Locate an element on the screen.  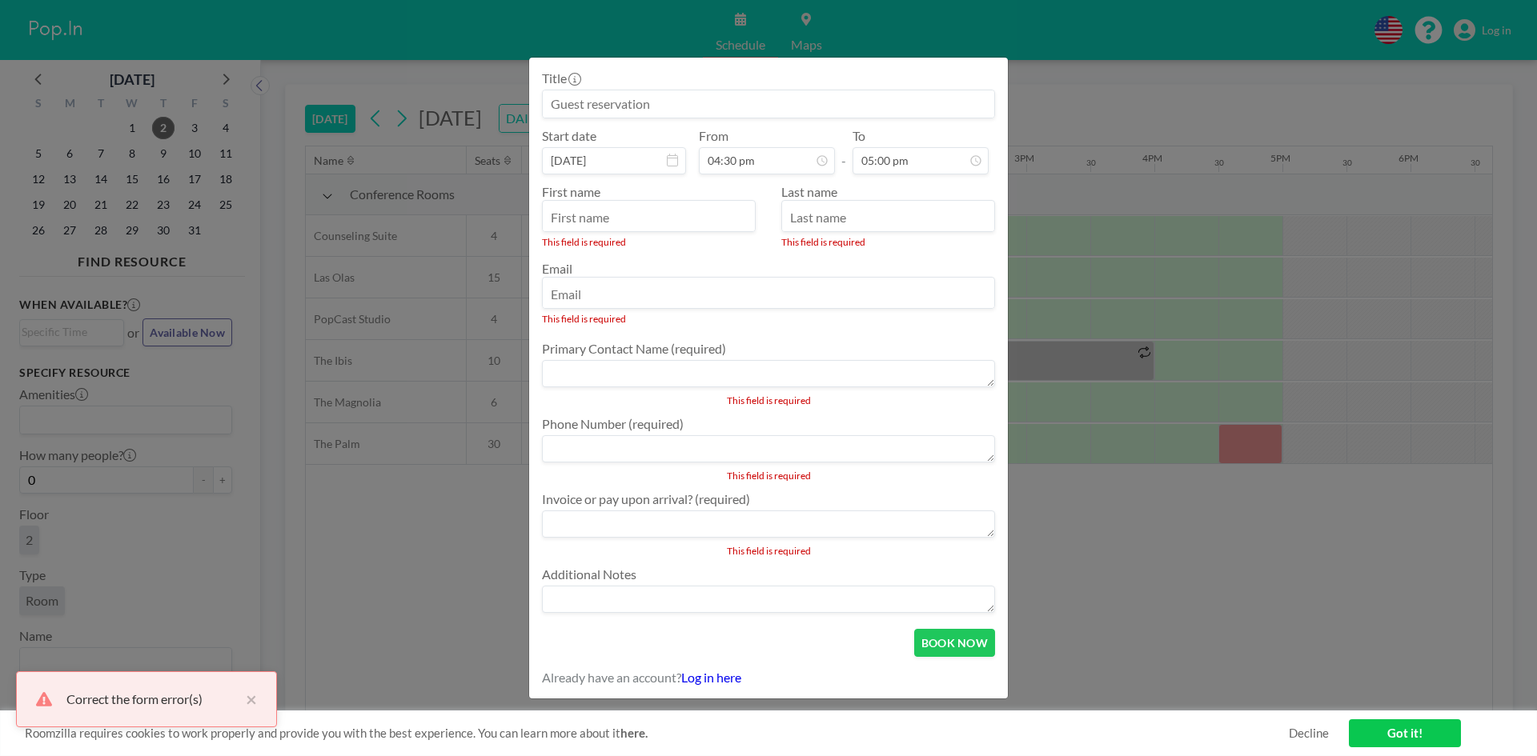
label: Primary Contact Name (required) is located at coordinates (634, 349).